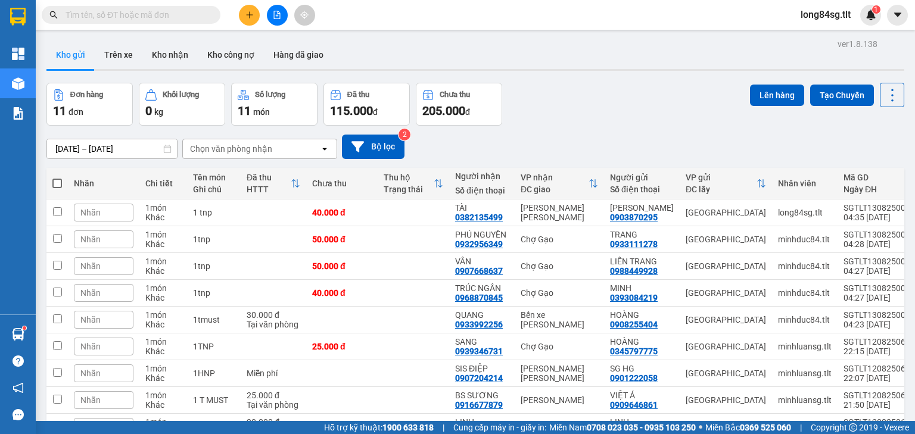 The image size is (915, 434). What do you see at coordinates (214, 178) in the screenshot?
I see `div: Tên món` at bounding box center [214, 178].